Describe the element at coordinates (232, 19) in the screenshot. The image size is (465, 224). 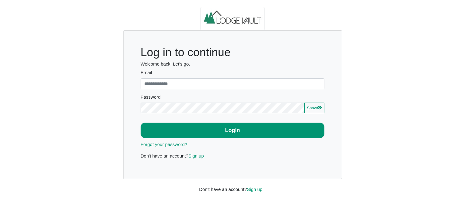
I see `img: logo.2b93711c.jpg` at that location.